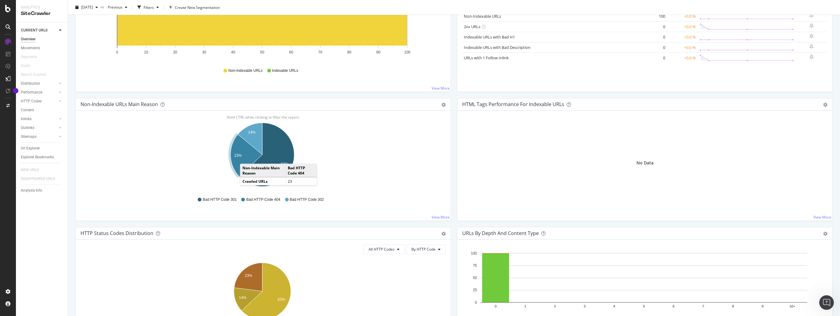 This screenshot has width=840, height=316. Describe the element at coordinates (34, 30) in the screenshot. I see `div: CURRENT URLS` at that location.